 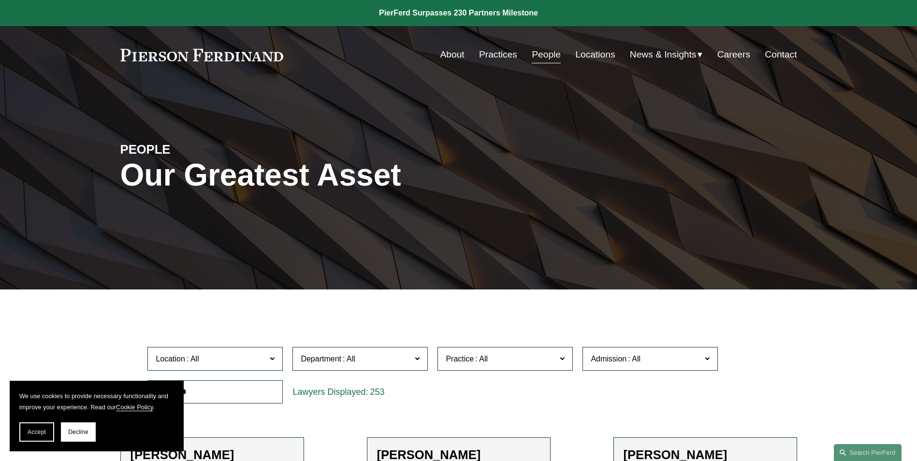 What do you see at coordinates (498, 55) in the screenshot?
I see `a: Practices` at bounding box center [498, 55].